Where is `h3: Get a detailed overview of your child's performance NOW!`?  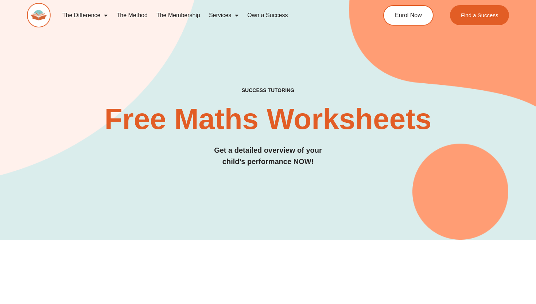 h3: Get a detailed overview of your child's performance NOW! is located at coordinates (268, 156).